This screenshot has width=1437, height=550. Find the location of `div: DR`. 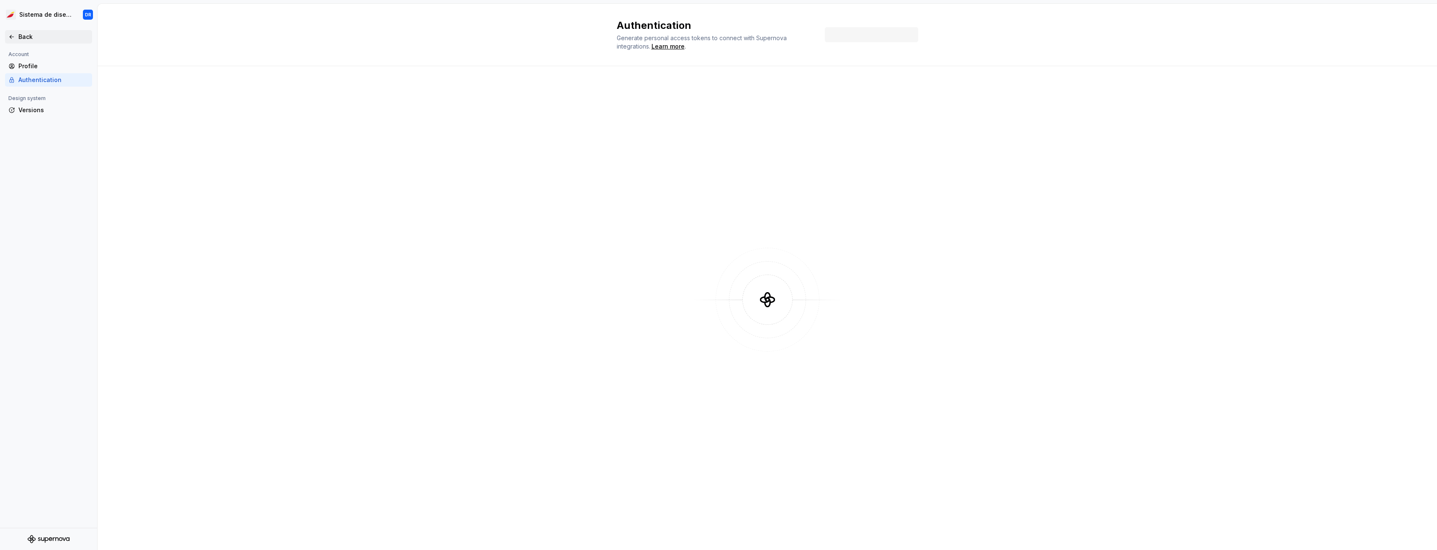

div: DR is located at coordinates (88, 15).